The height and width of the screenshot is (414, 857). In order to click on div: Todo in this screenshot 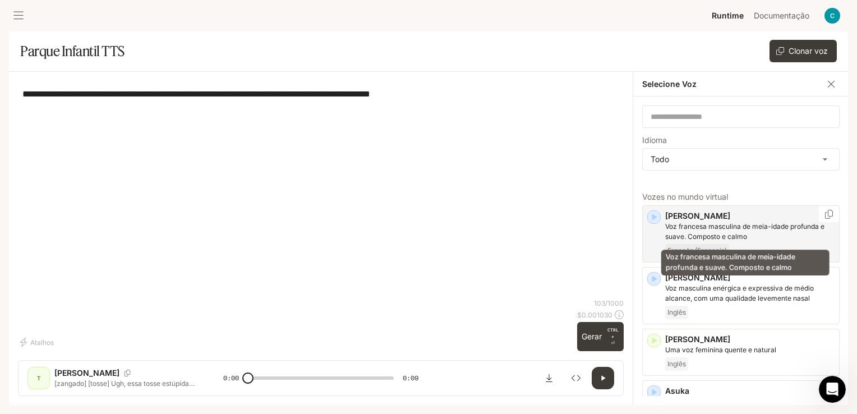, I will do `click(741, 159)`.